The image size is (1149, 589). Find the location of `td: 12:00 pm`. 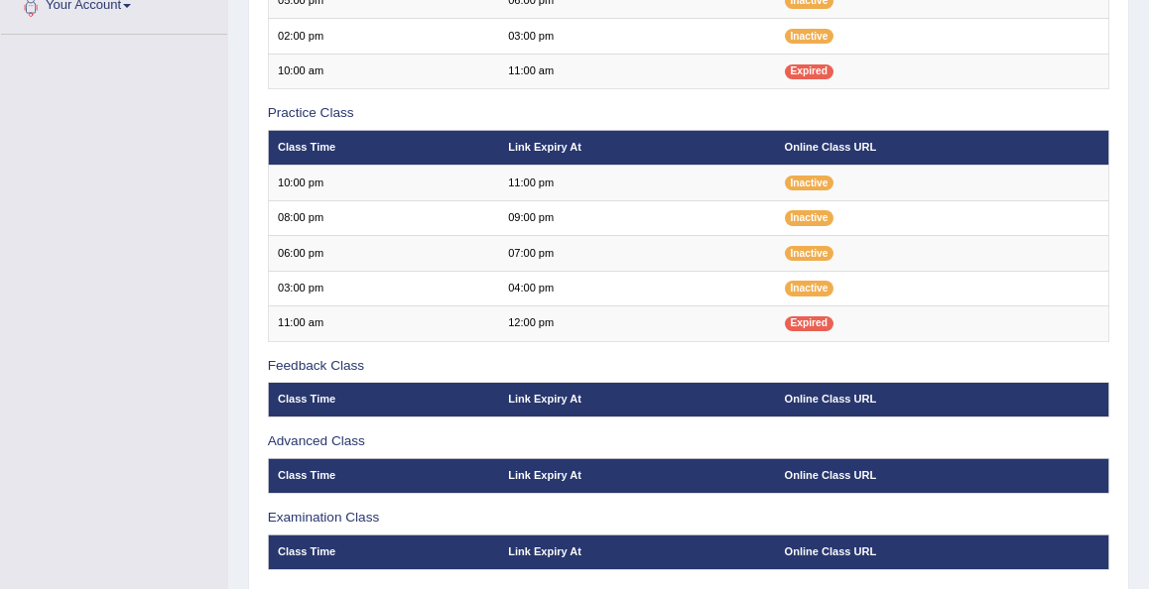

td: 12:00 pm is located at coordinates (637, 324).